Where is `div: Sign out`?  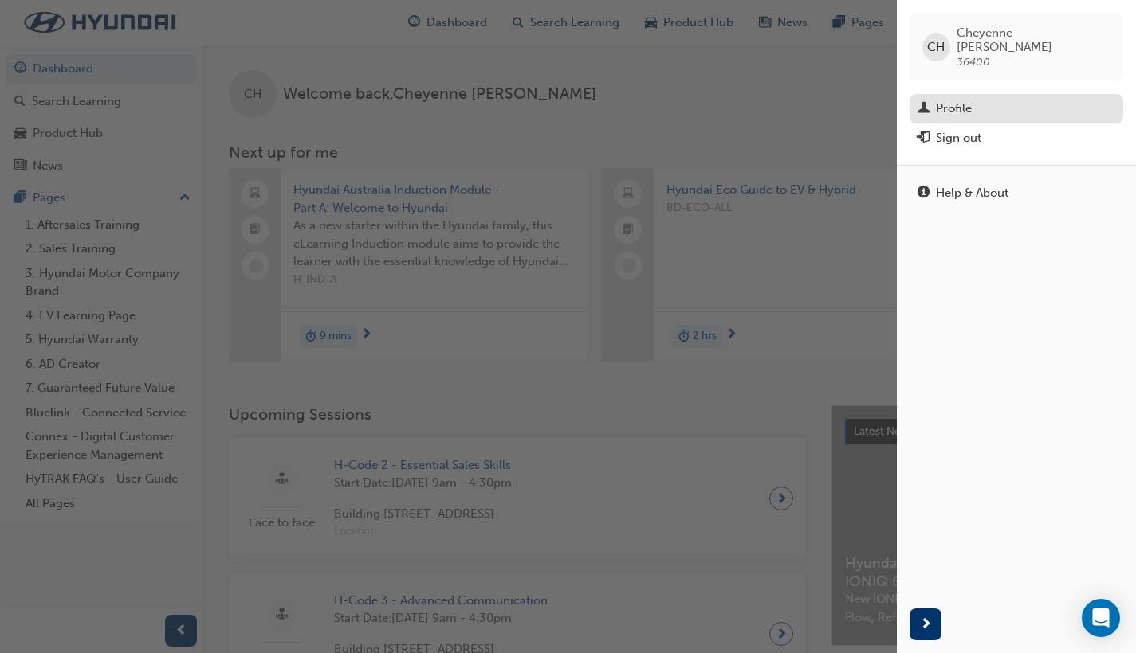 div: Sign out is located at coordinates (958, 138).